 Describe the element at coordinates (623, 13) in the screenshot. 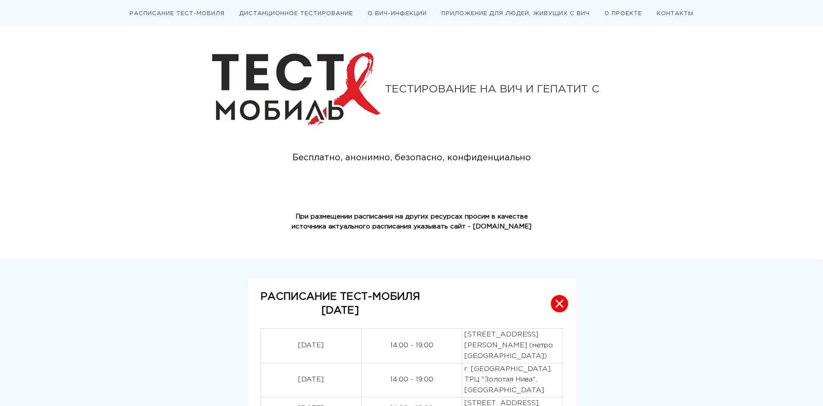

I see `a: О ПРОЕКТЕ` at that location.